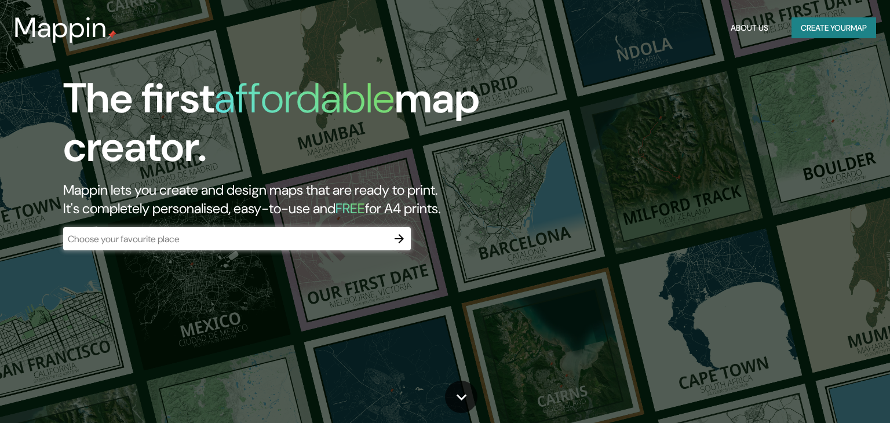 This screenshot has width=890, height=423. Describe the element at coordinates (834, 28) in the screenshot. I see `button: Create yourmap` at that location.